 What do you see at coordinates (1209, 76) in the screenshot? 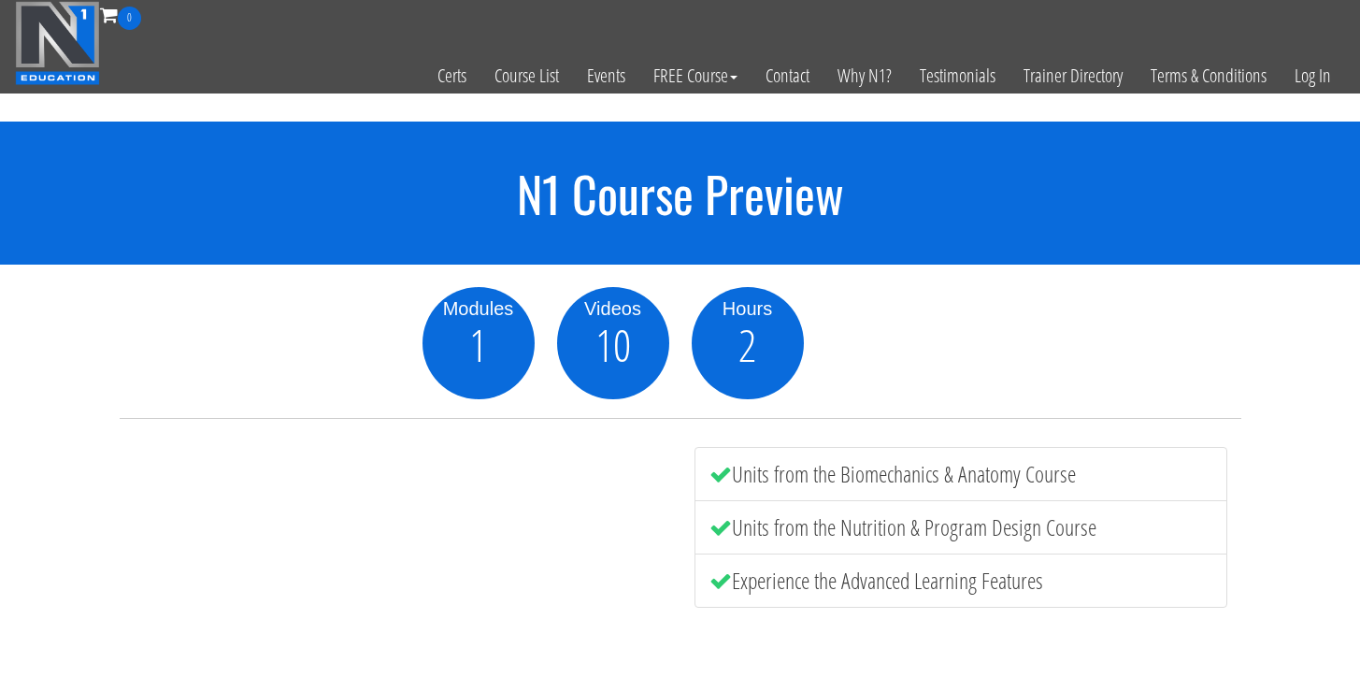
I see `a: Terms & Conditions` at bounding box center [1209, 76].